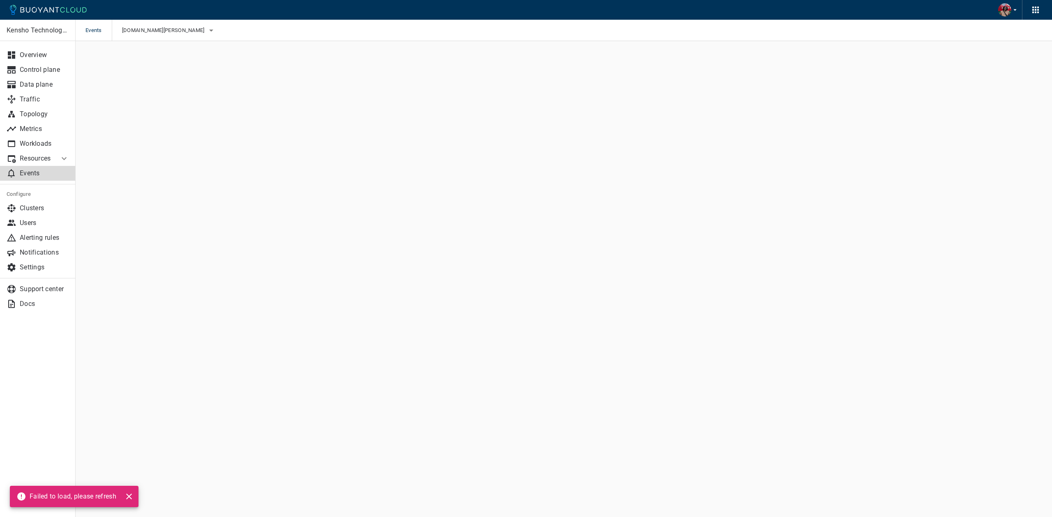 The image size is (1052, 517). What do you see at coordinates (129, 497) in the screenshot?
I see `button: close` at bounding box center [129, 497].